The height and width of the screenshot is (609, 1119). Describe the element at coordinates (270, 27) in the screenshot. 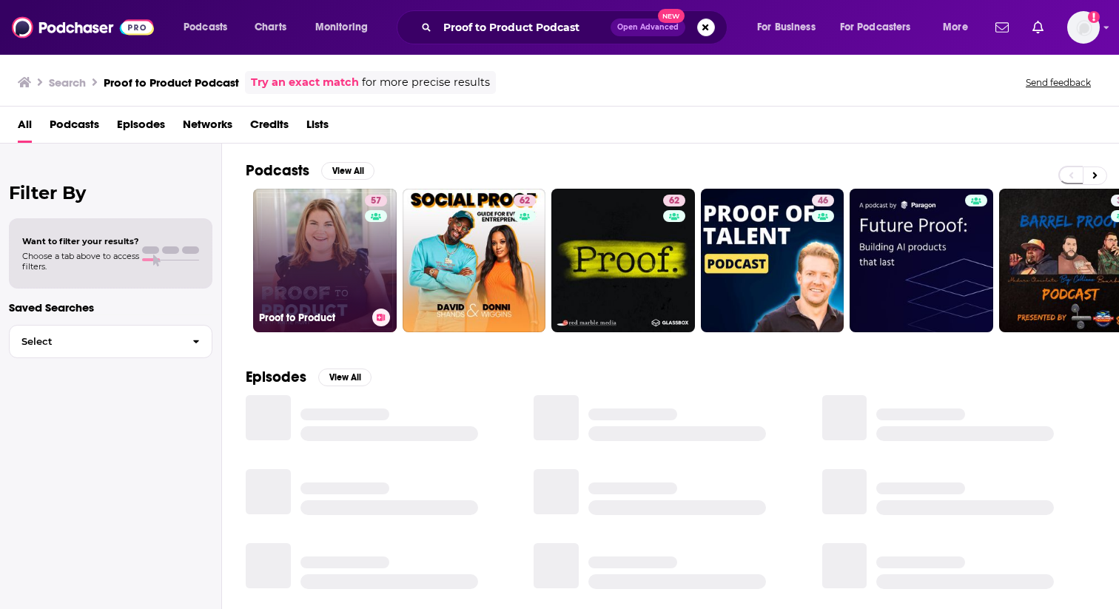

I see `span: Charts` at that location.